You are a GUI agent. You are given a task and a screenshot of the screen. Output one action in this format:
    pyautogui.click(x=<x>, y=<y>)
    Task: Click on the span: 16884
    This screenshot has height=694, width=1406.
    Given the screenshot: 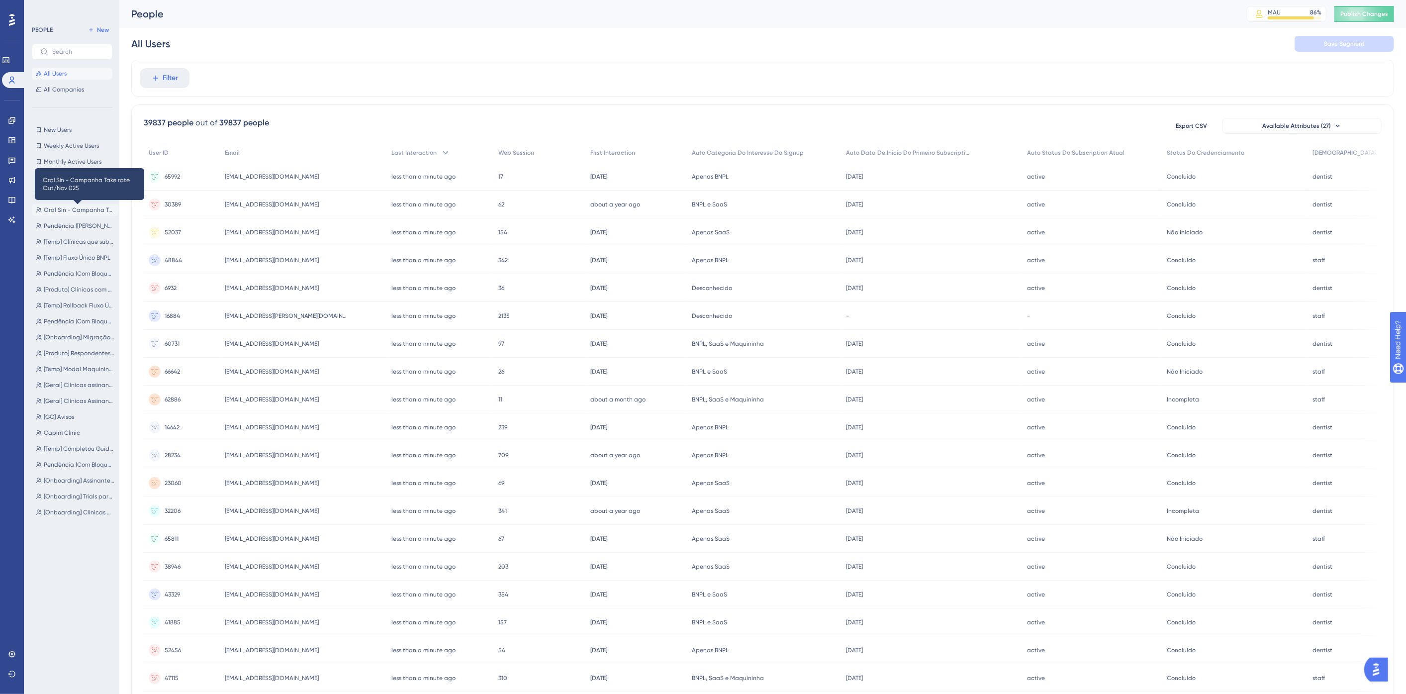 What is the action you would take?
    pyautogui.click(x=172, y=316)
    